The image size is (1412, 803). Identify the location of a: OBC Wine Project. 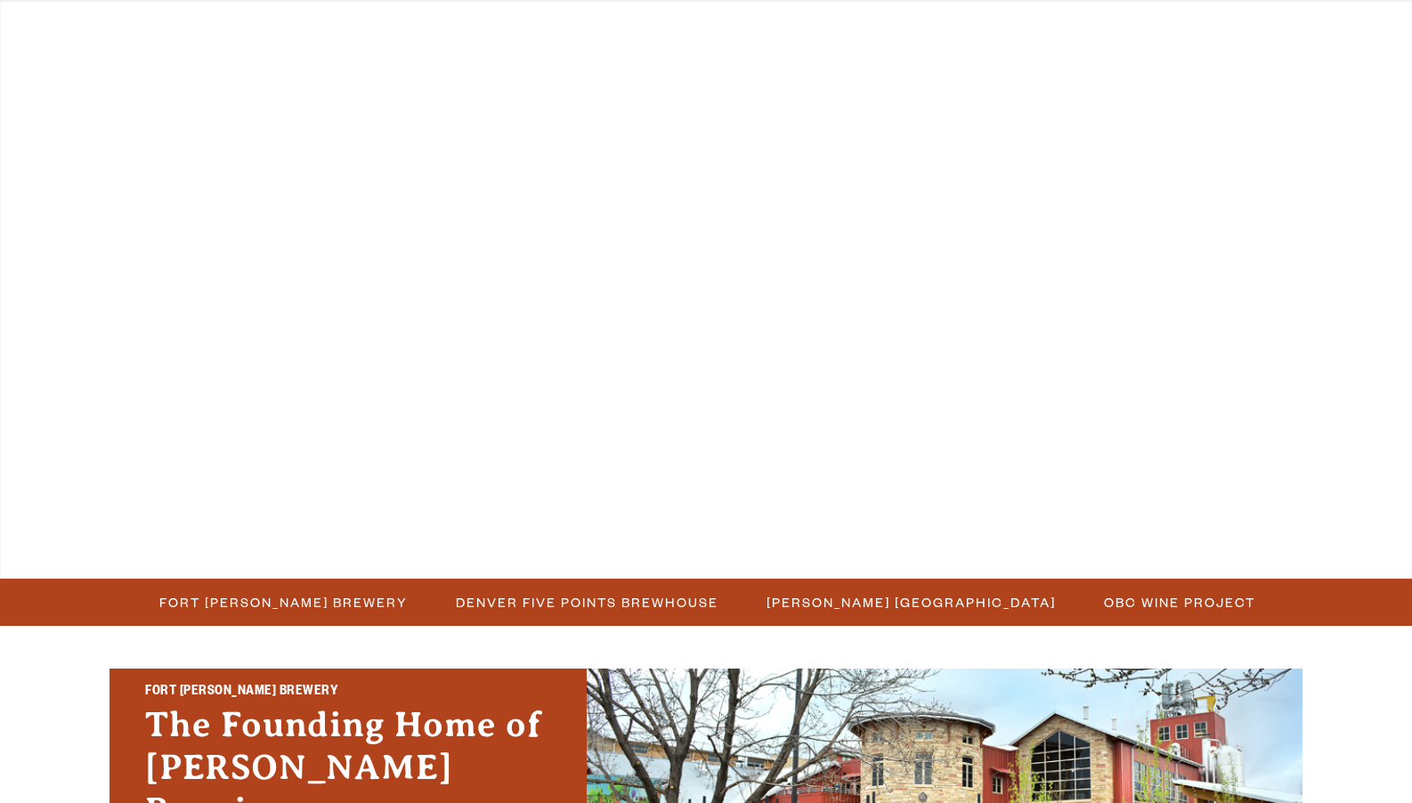
(1179, 602).